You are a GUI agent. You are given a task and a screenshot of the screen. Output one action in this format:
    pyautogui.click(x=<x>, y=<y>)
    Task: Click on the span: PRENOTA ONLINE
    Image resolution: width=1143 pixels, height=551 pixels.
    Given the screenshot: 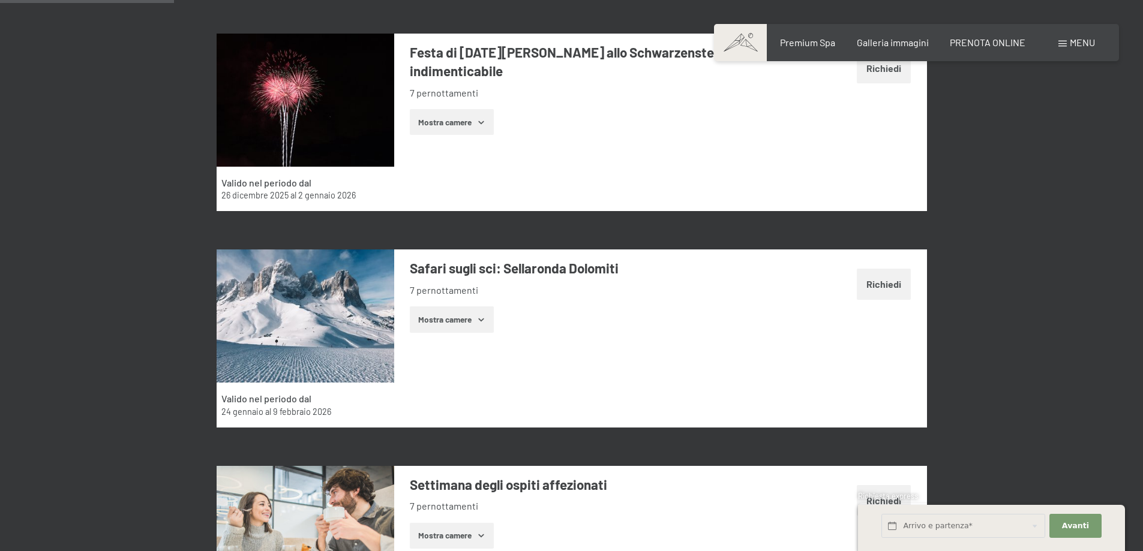 What is the action you would take?
    pyautogui.click(x=988, y=42)
    